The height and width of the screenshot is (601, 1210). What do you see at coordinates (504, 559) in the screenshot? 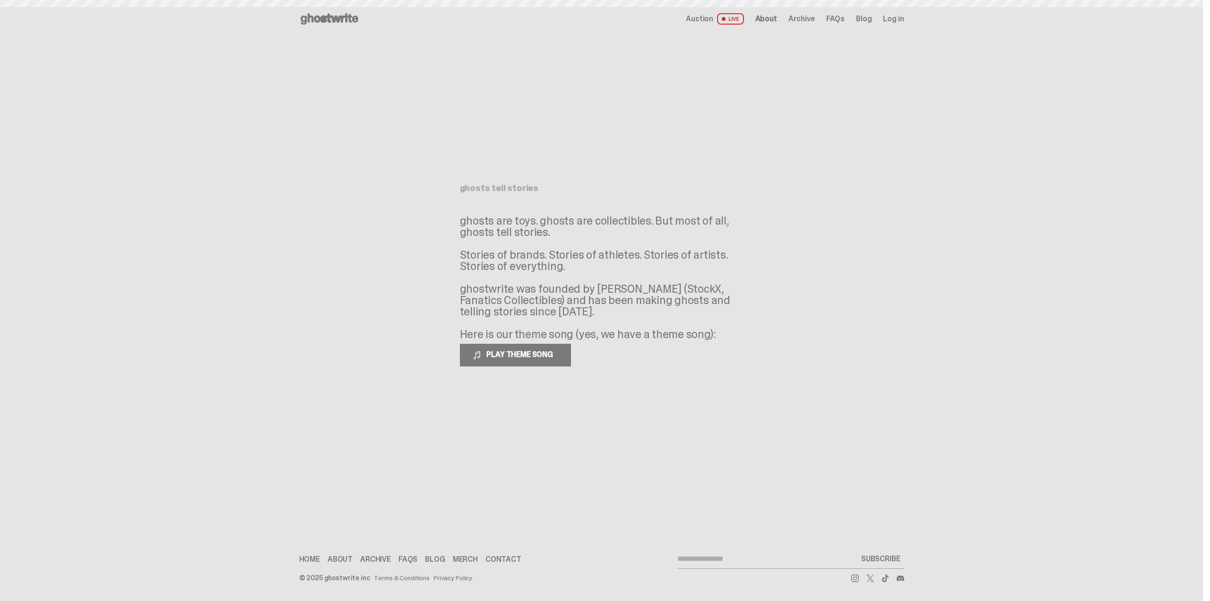
I see `a: Contact` at bounding box center [504, 559].